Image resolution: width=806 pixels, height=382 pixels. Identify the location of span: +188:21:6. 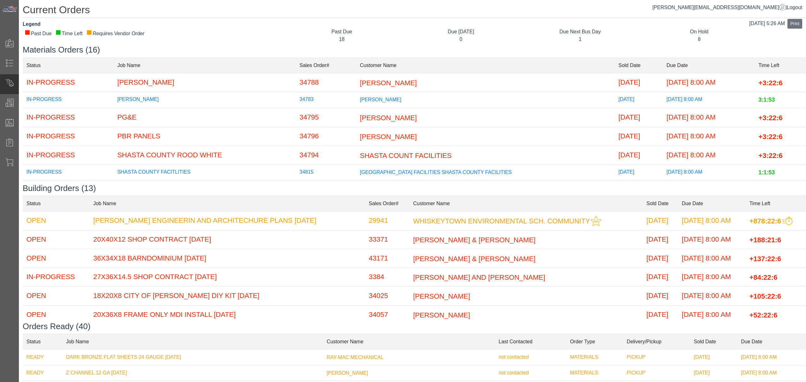
(765, 240).